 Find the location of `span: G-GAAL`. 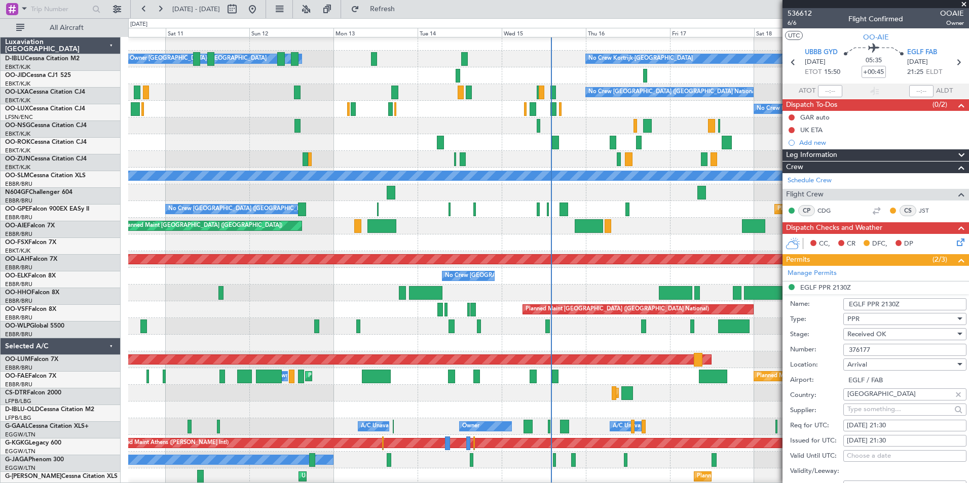

span: G-GAAL is located at coordinates (17, 427).